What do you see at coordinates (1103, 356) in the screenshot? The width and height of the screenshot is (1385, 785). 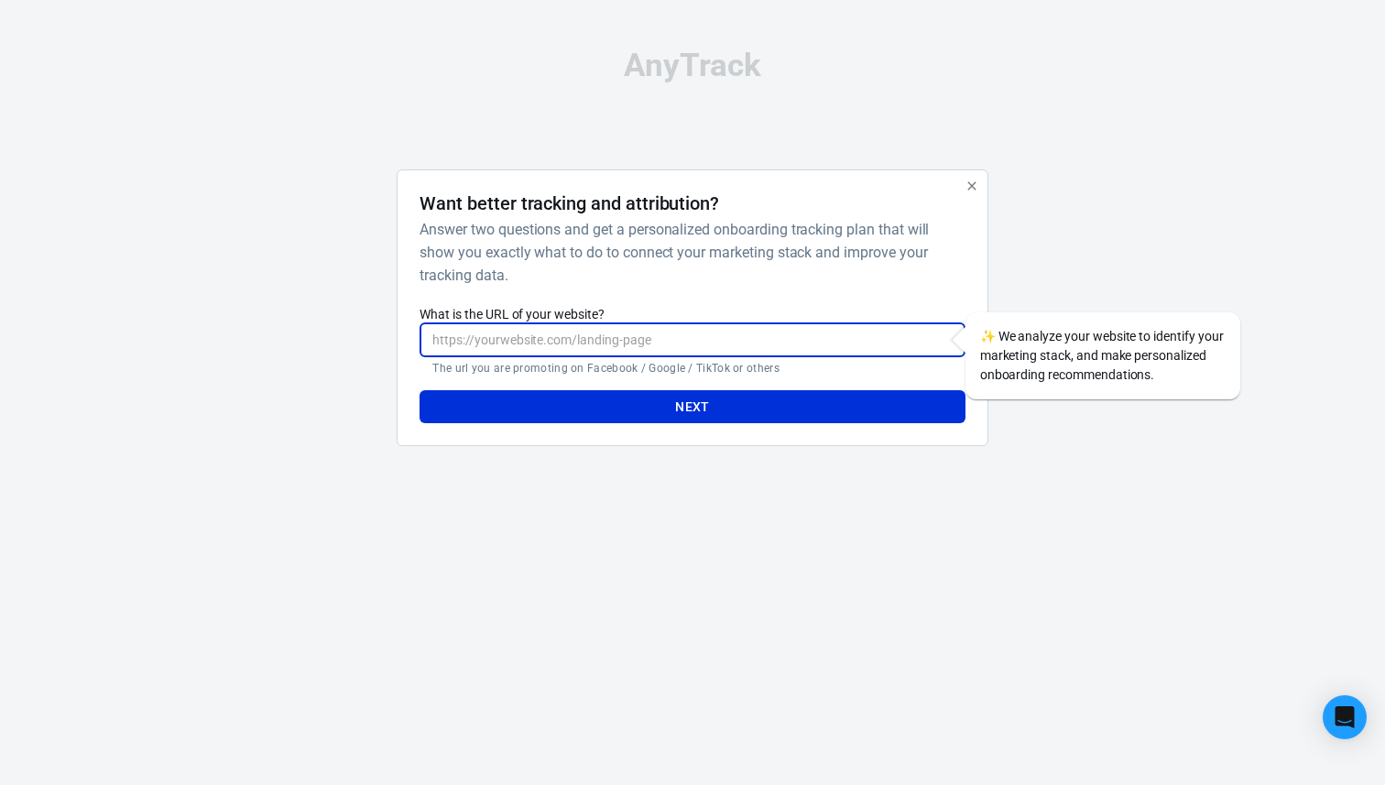 I see `div: We analyze your website to identify your marketing stack, and make personalized onboarding recomm...` at bounding box center [1103, 356].